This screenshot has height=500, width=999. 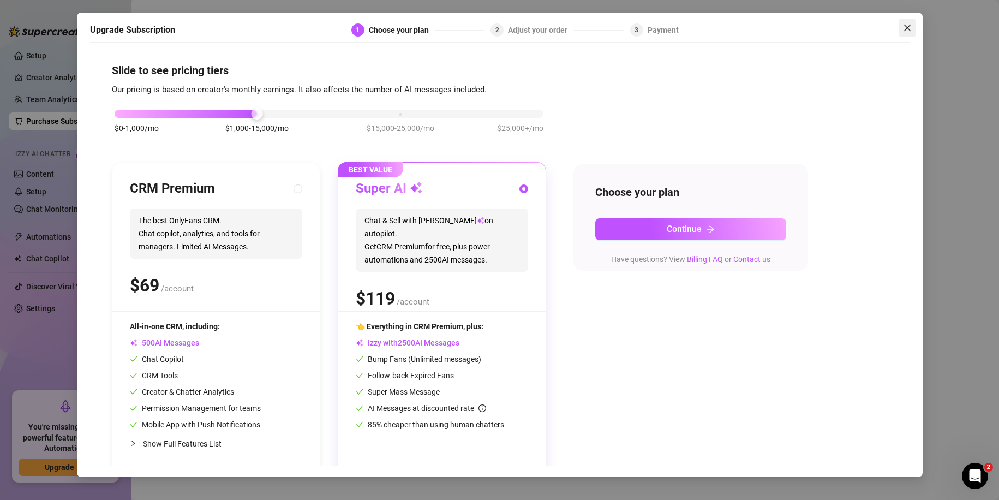 I want to click on span: Close, so click(x=908, y=28).